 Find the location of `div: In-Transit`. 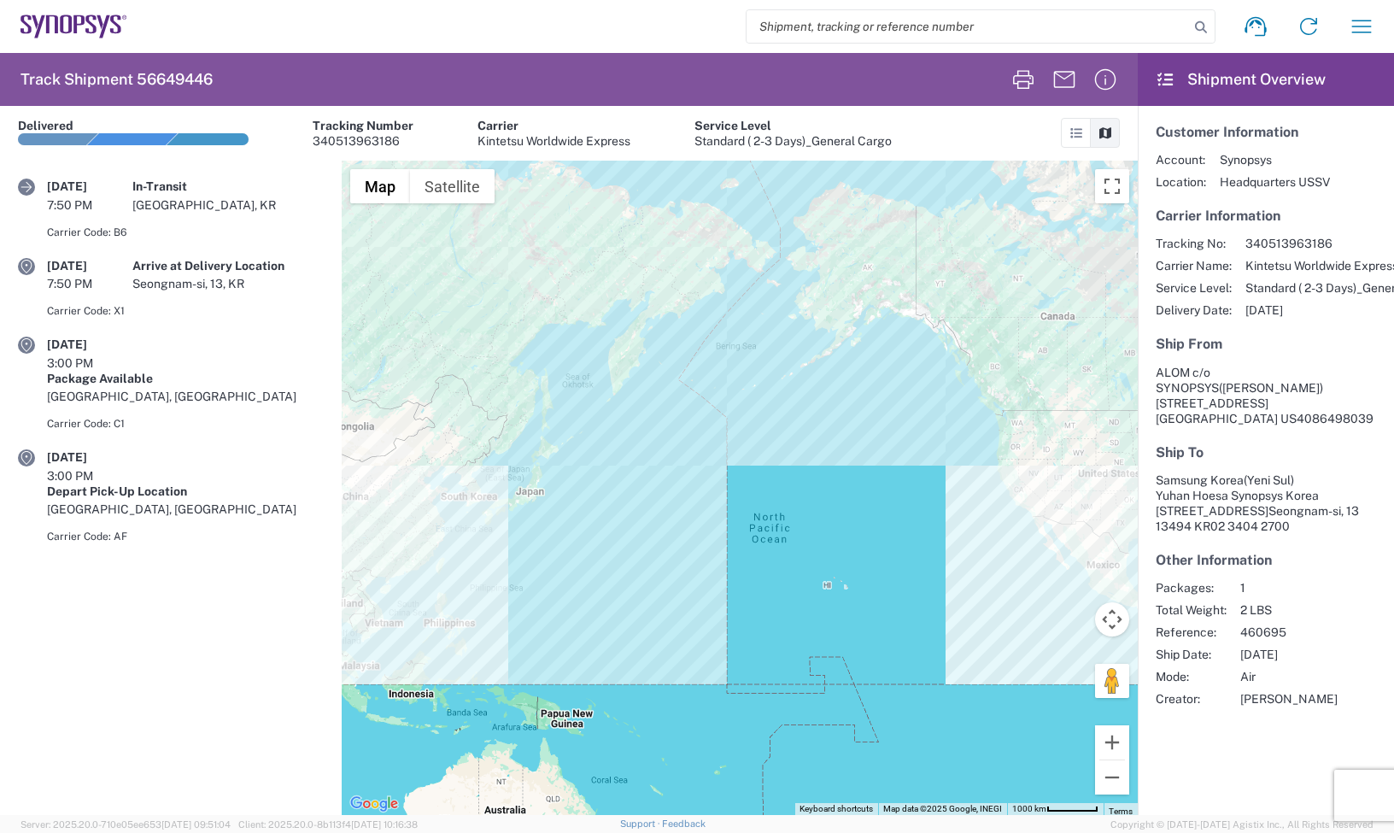

div: In-Transit is located at coordinates (228, 186).